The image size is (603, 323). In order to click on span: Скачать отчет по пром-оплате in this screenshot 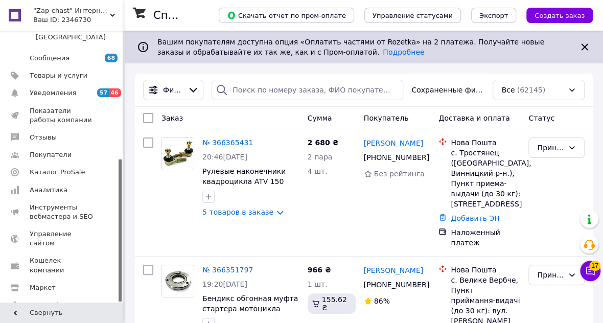, I will do `click(286, 15)`.